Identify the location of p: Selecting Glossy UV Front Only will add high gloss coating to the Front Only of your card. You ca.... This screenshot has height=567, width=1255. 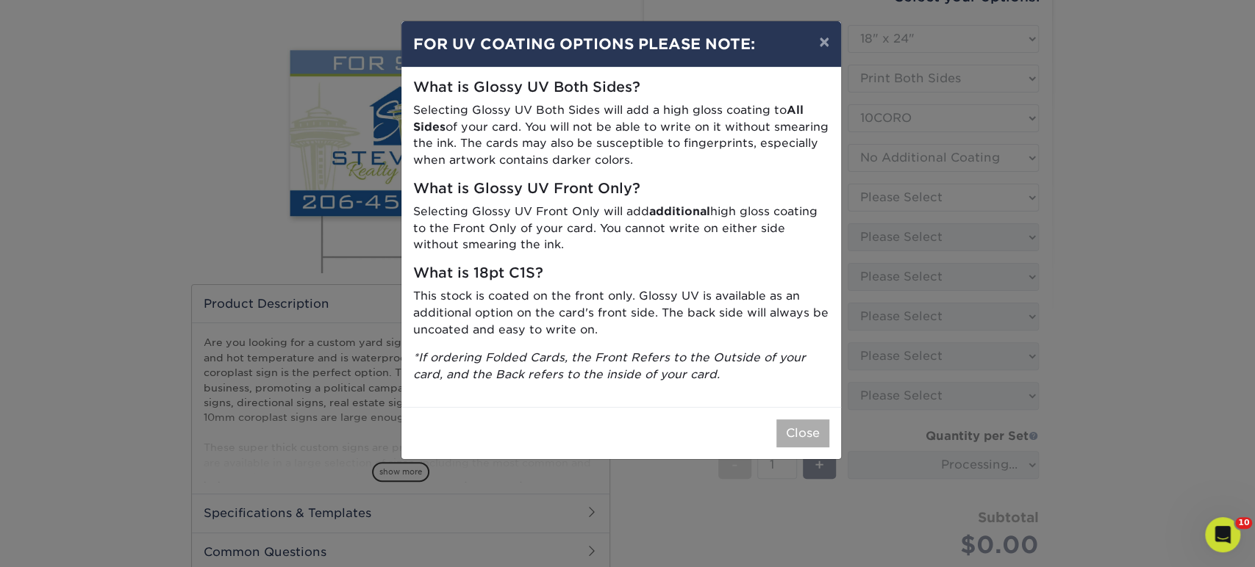
(621, 229).